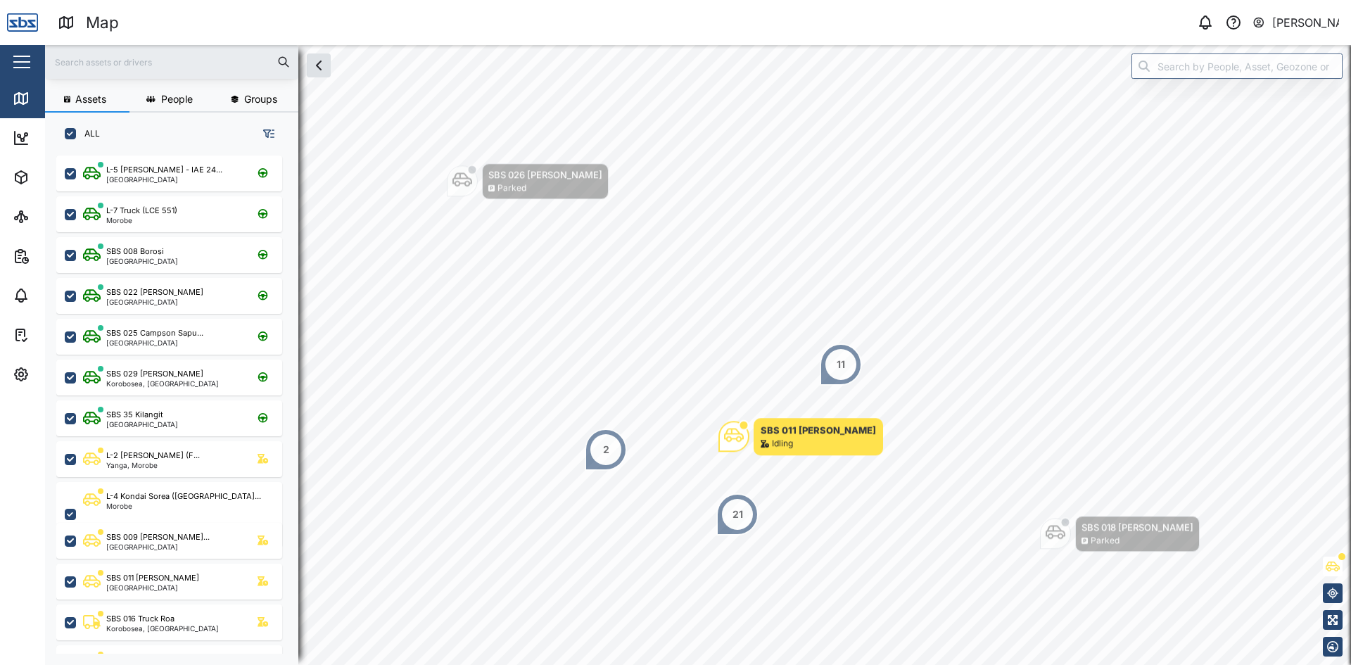  I want to click on div: Assets, so click(58, 177).